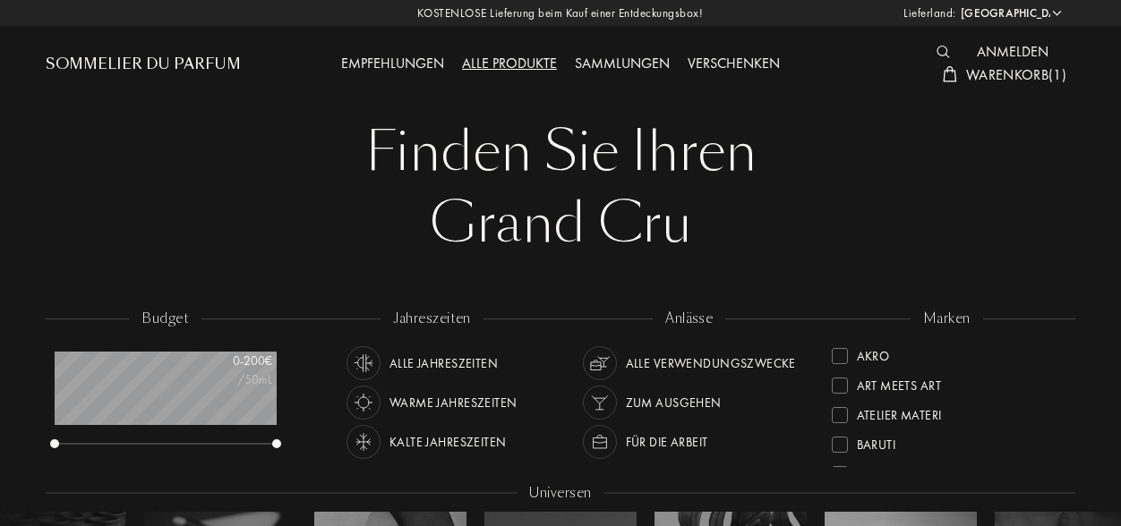 This screenshot has height=526, width=1121. Describe the element at coordinates (165, 319) in the screenshot. I see `div: budget` at that location.